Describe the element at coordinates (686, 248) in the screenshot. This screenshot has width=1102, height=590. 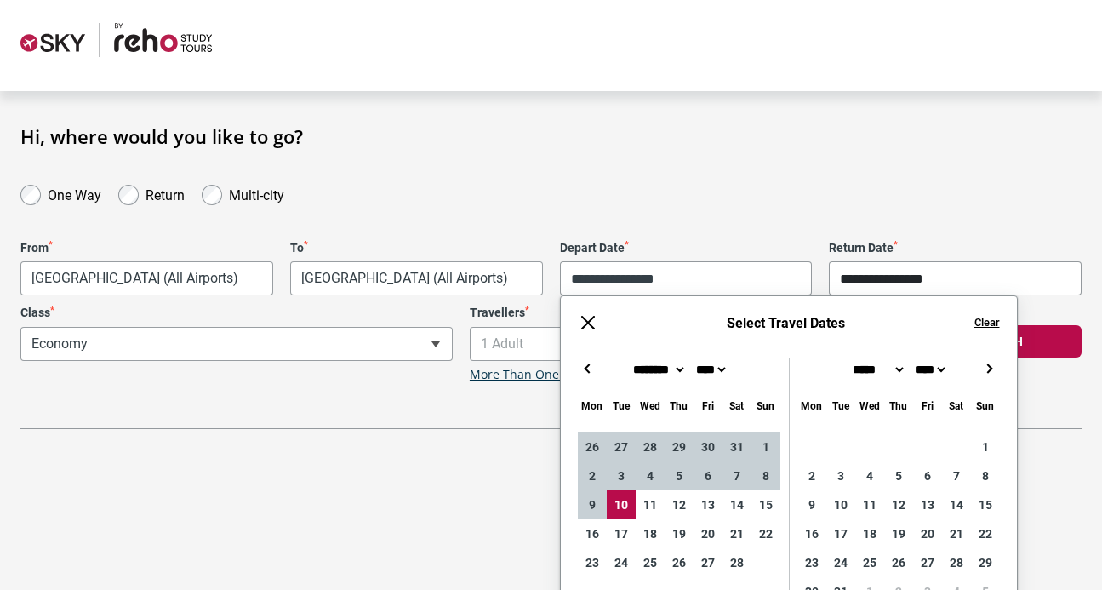
I see `label: Depart Date` at that location.